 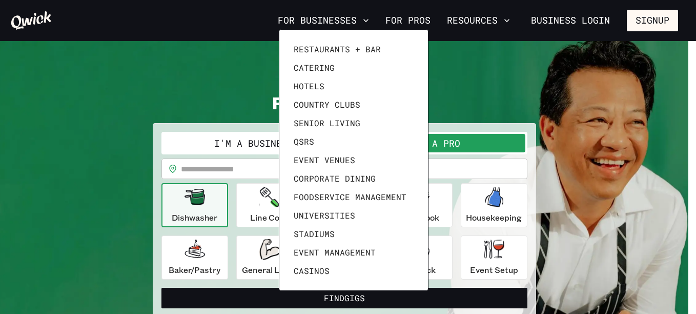 What do you see at coordinates (325, 160) in the screenshot?
I see `span: Event Venues` at bounding box center [325, 160].